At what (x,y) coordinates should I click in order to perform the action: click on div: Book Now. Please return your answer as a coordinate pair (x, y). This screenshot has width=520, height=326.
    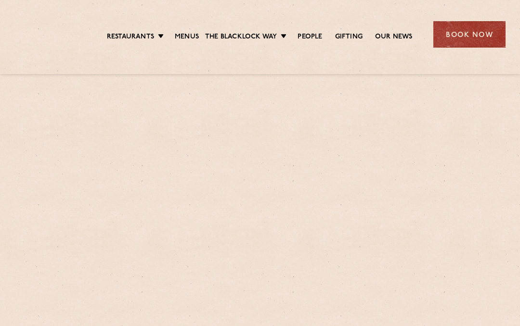
    Looking at the image, I should click on (469, 34).